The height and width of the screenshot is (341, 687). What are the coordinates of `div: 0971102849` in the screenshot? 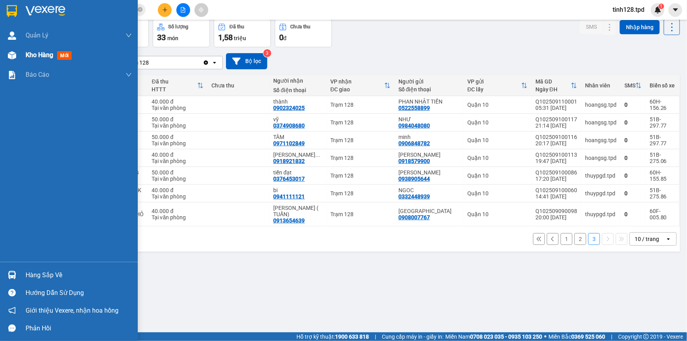 It's located at (289, 143).